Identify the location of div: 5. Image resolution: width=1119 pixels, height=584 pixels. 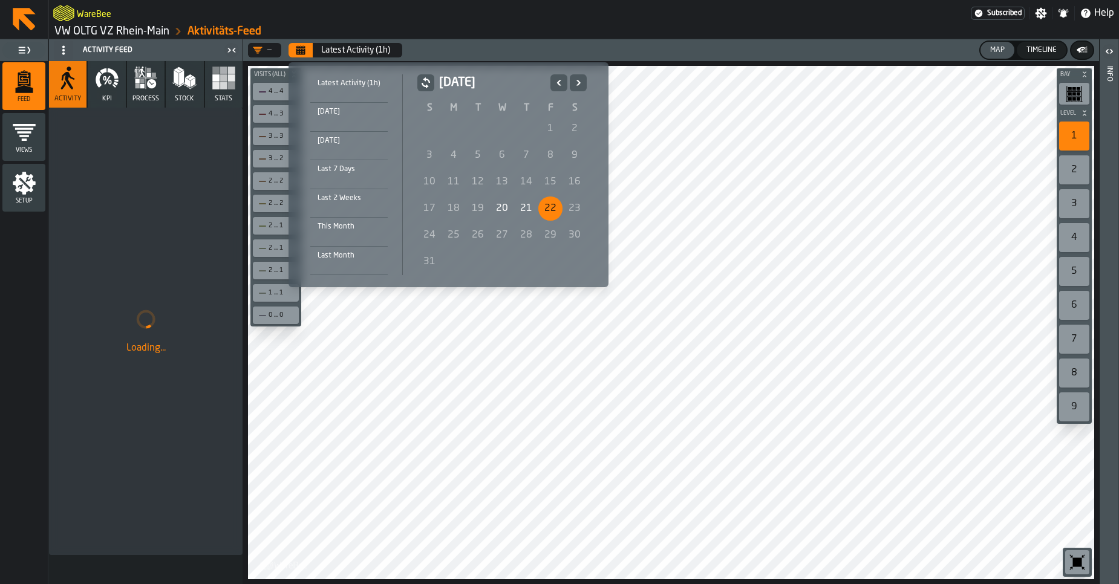
(478, 155).